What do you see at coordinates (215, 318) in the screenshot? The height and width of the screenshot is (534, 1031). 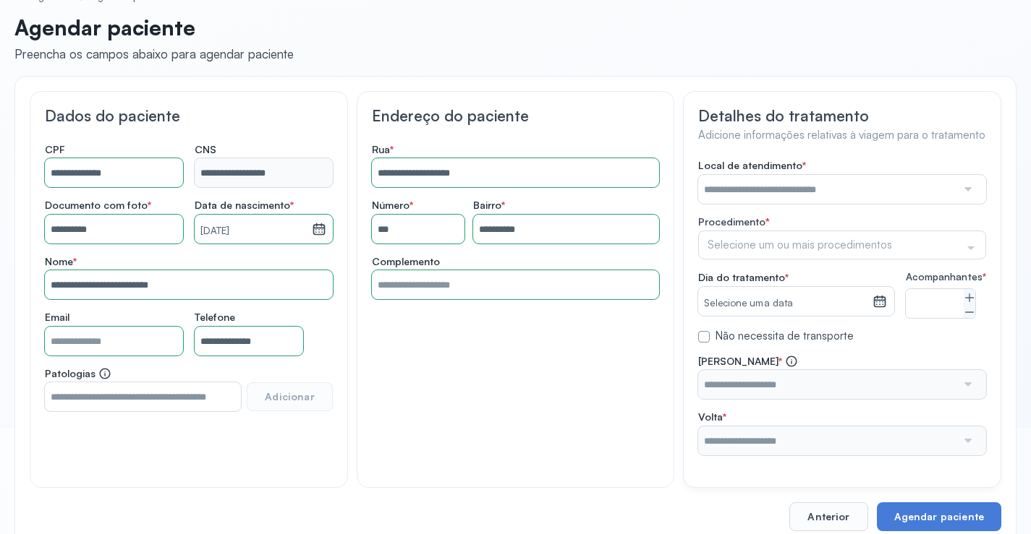 I see `span: Telefone` at bounding box center [215, 318].